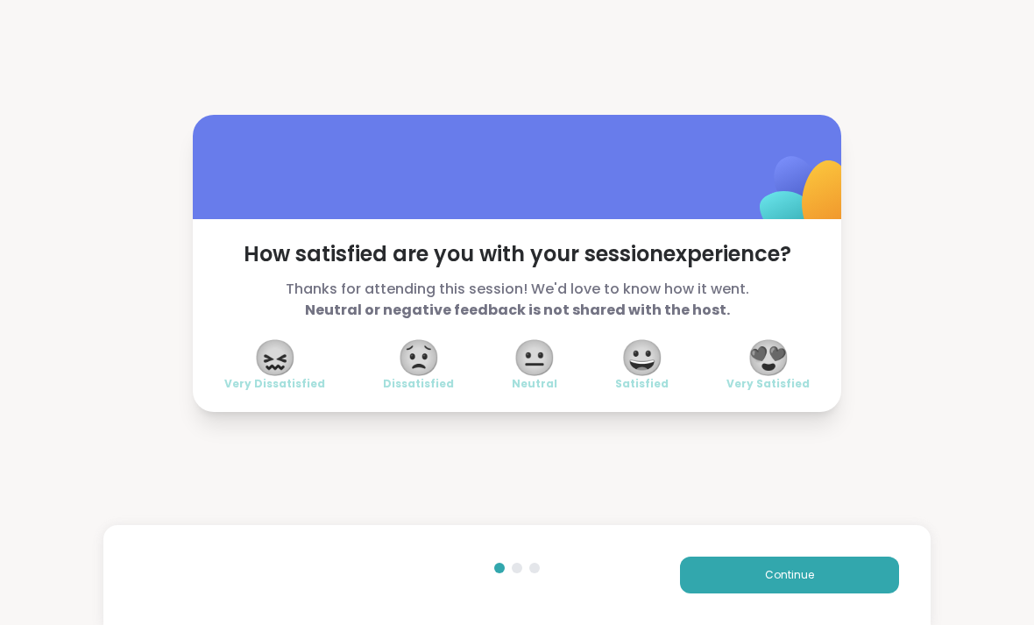  Describe the element at coordinates (534, 384) in the screenshot. I see `span: Neutral` at that location.